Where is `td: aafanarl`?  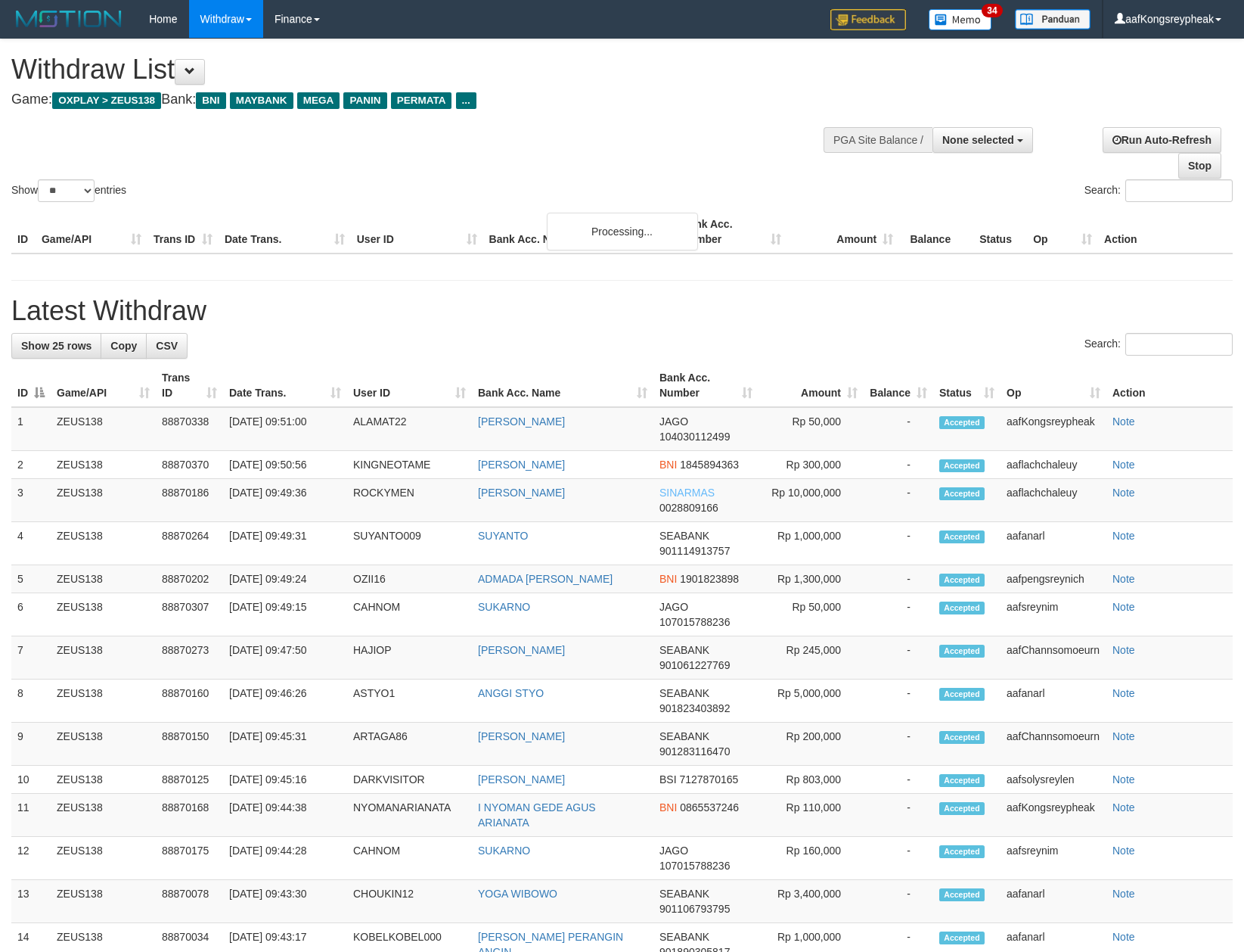
td: aafanarl is located at coordinates (1054, 701).